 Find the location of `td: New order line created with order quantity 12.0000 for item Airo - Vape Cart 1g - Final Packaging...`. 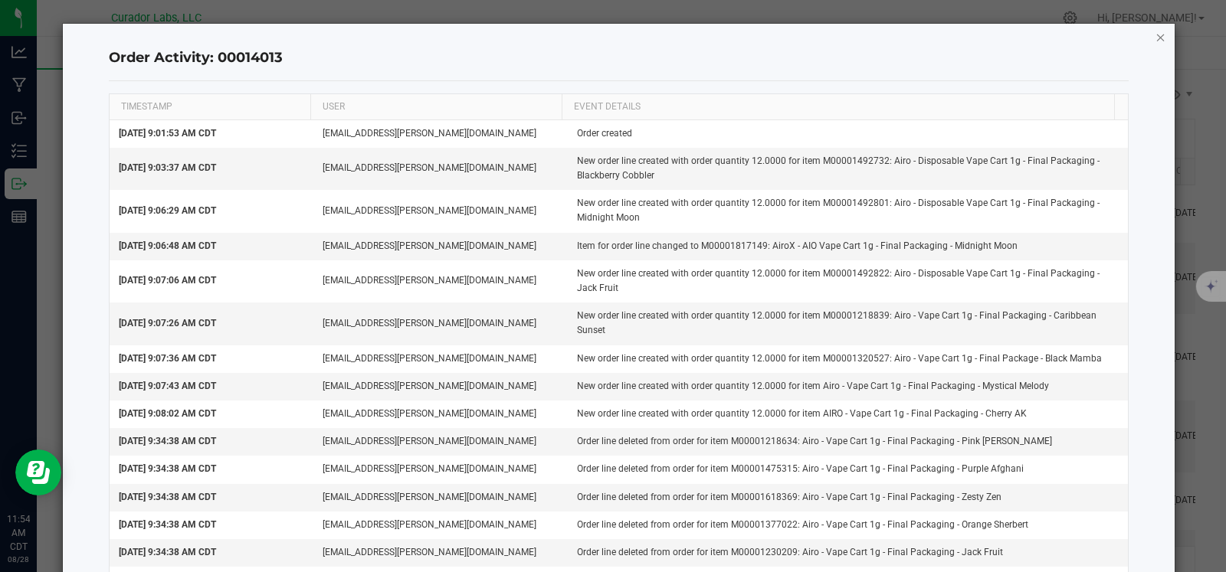

td: New order line created with order quantity 12.0000 for item Airo - Vape Cart 1g - Final Packaging... is located at coordinates (847, 387).